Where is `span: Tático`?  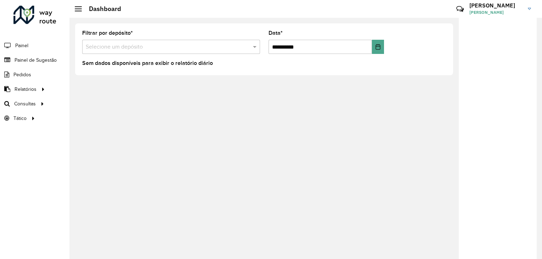 span: Tático is located at coordinates (20, 118).